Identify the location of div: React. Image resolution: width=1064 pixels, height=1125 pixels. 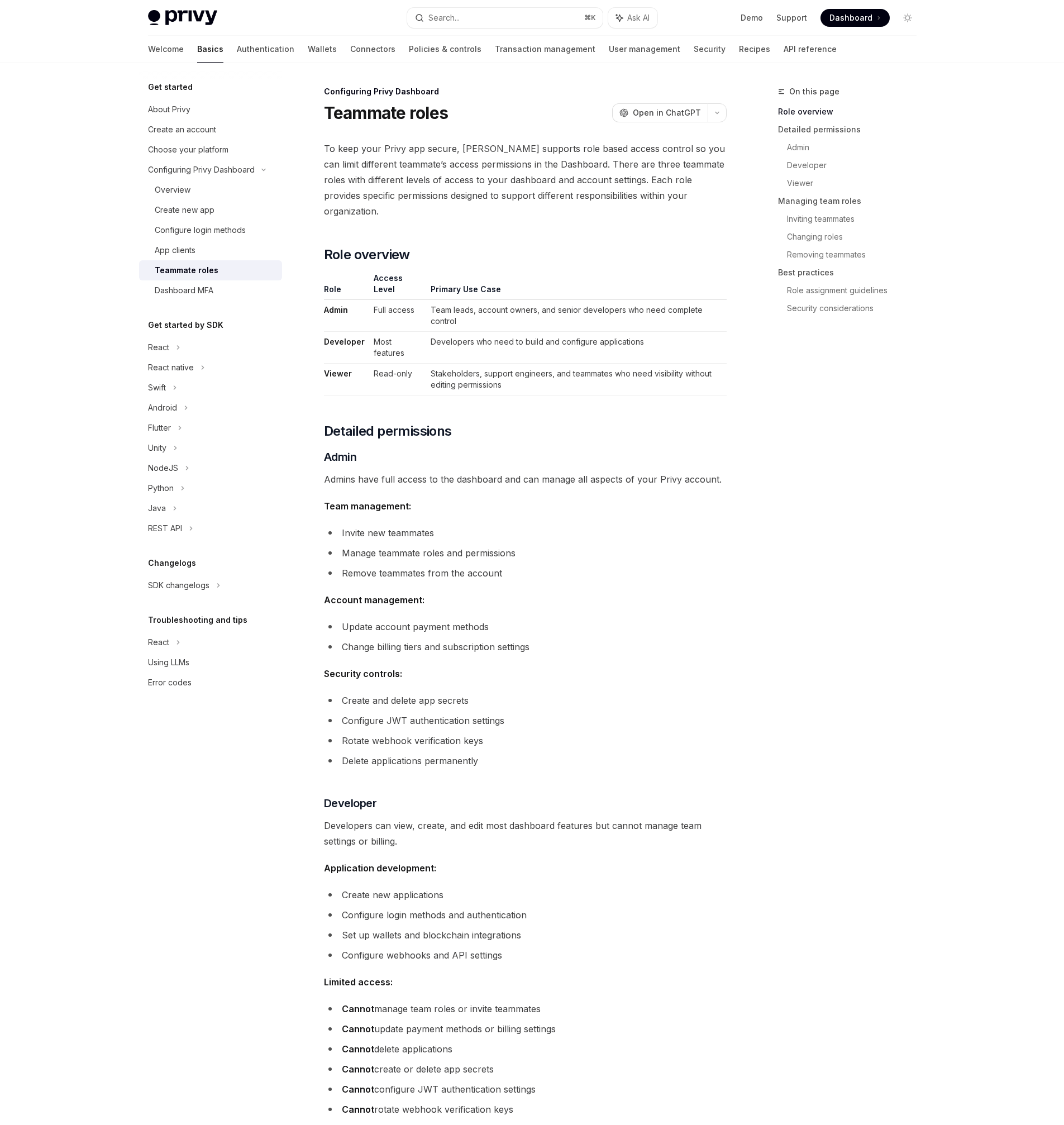
(158, 642).